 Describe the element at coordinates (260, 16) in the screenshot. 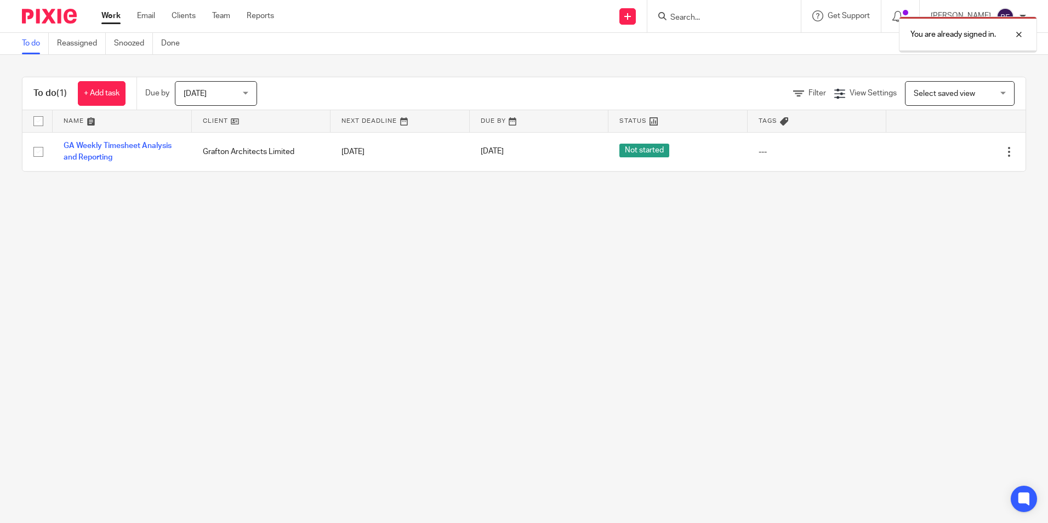

I see `a: Reports` at that location.